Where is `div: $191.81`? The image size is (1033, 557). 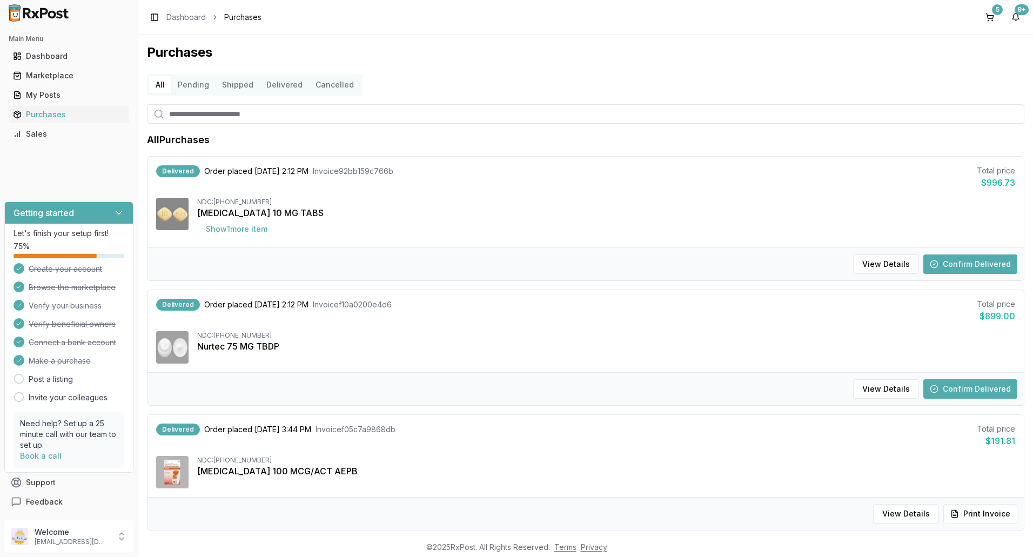 div: $191.81 is located at coordinates (995, 441).